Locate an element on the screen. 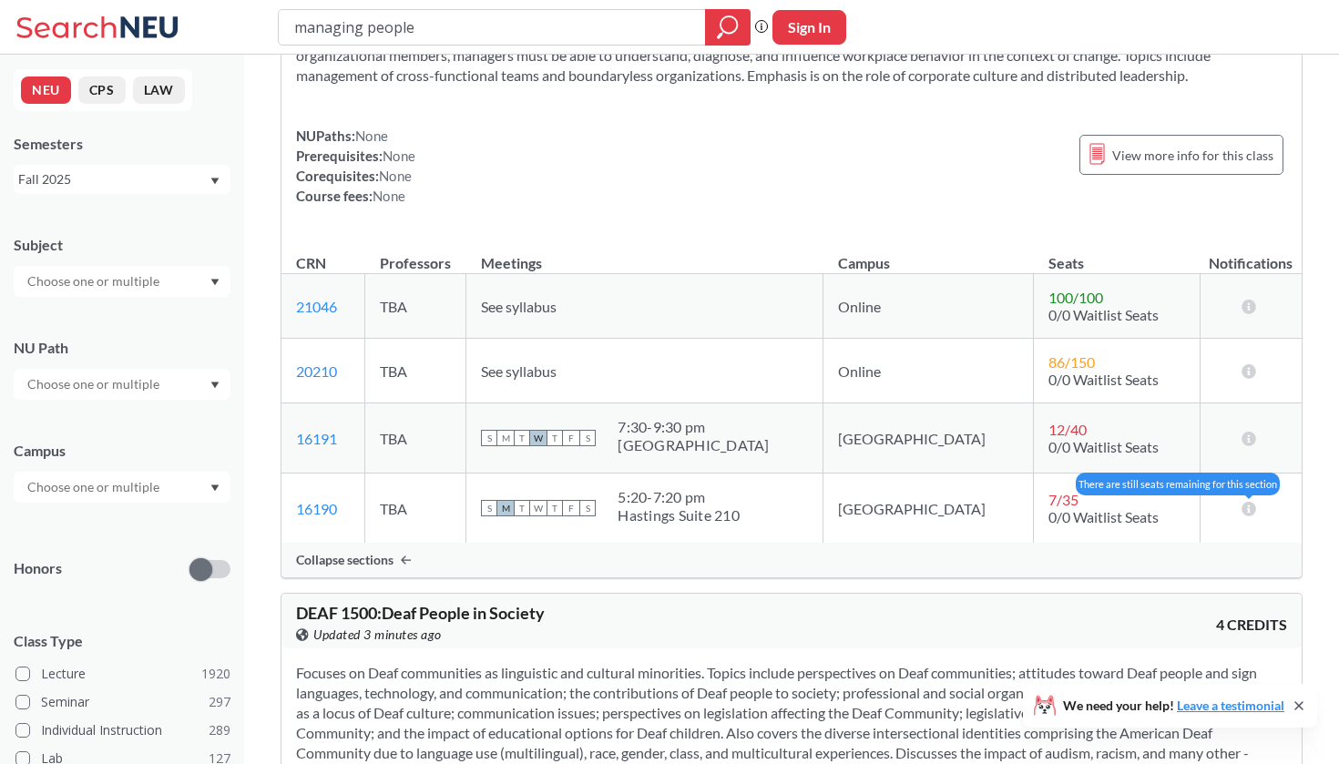 The height and width of the screenshot is (764, 1339). div: NUPaths: Prerequisites: Corequisites: Course fees: is located at coordinates (355, 166).